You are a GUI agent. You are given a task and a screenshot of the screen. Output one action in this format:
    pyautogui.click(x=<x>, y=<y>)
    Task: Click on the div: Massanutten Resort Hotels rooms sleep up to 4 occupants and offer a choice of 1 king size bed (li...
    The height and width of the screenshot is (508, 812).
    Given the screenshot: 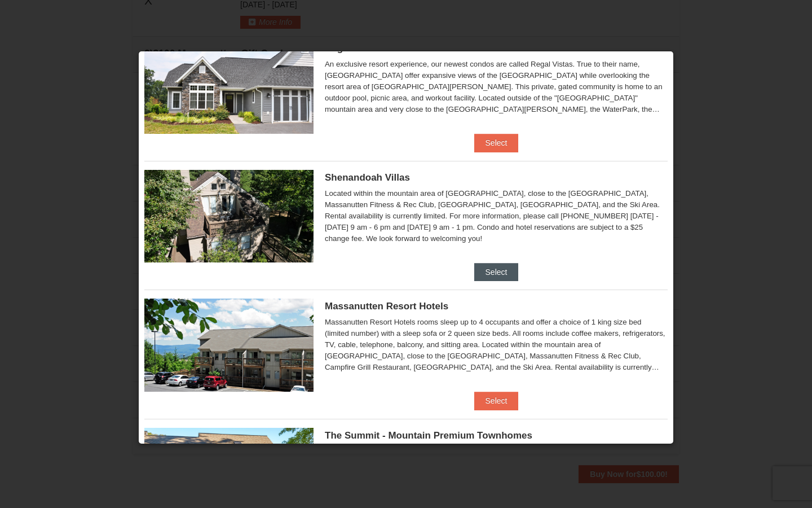 What is the action you would take?
    pyautogui.click(x=496, y=345)
    